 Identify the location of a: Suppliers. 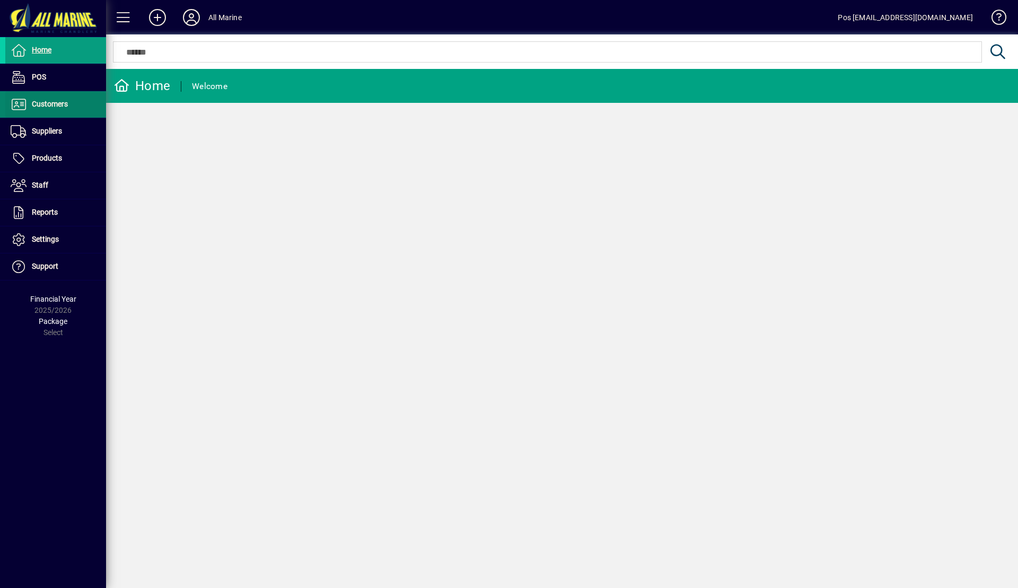
(56, 131).